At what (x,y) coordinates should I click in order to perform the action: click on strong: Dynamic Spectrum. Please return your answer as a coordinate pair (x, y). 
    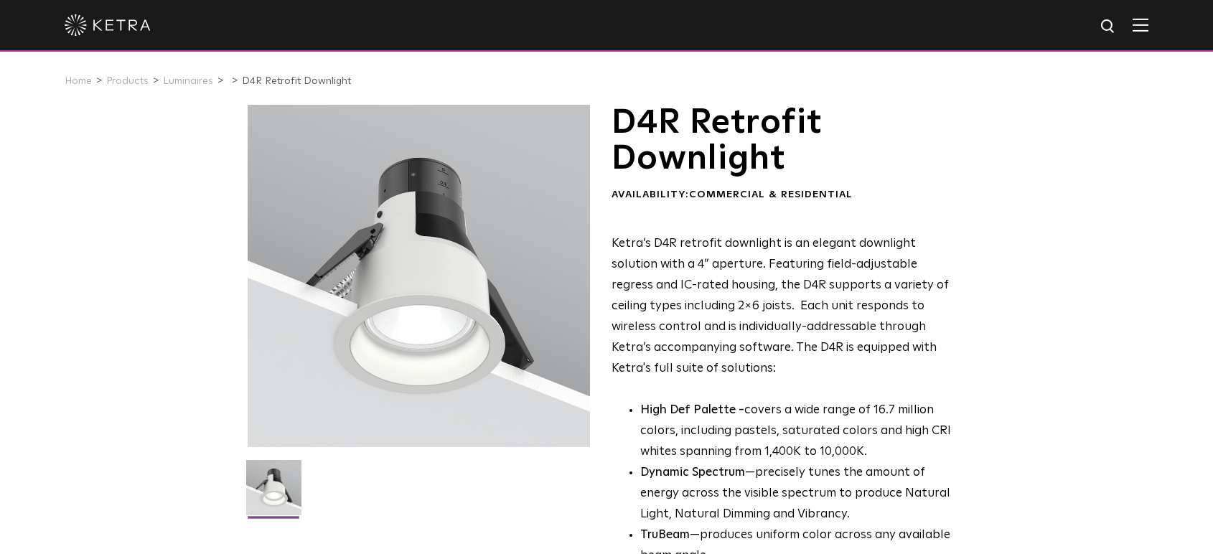
    Looking at the image, I should click on (693, 472).